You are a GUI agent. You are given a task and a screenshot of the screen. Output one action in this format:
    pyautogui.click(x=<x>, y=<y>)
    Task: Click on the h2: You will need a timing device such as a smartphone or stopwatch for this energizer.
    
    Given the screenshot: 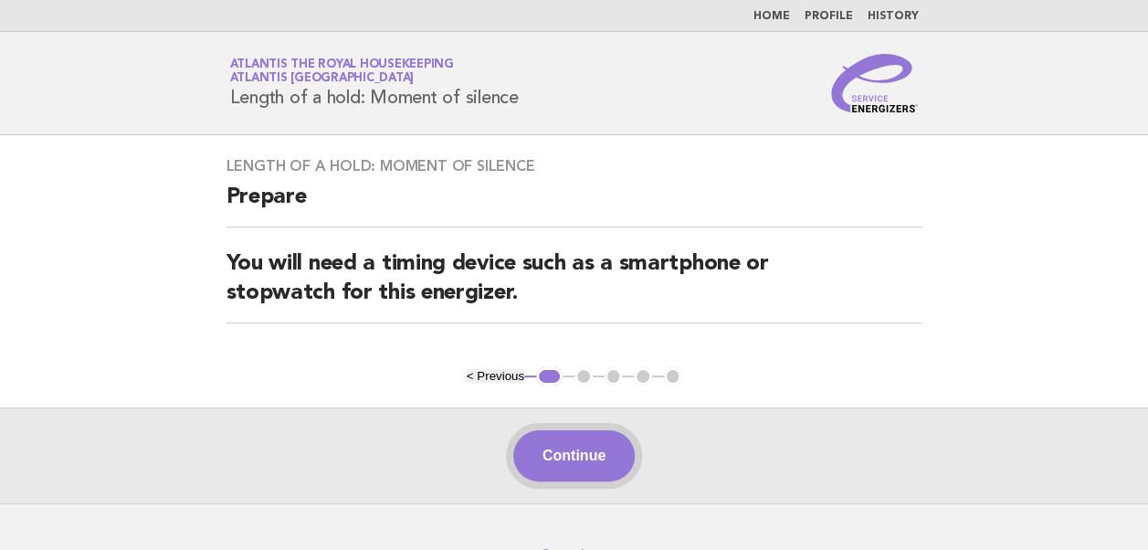 What is the action you would take?
    pyautogui.click(x=574, y=286)
    